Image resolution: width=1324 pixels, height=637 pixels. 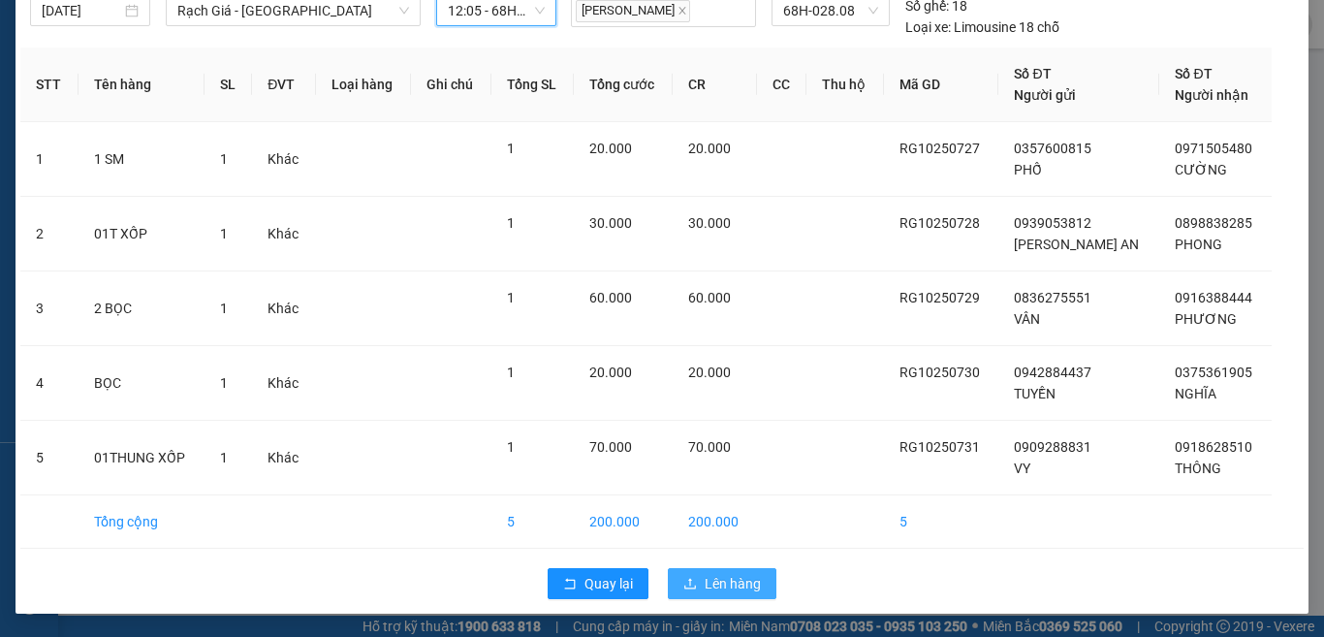 I want to click on td: 2 BỌC, so click(x=142, y=308).